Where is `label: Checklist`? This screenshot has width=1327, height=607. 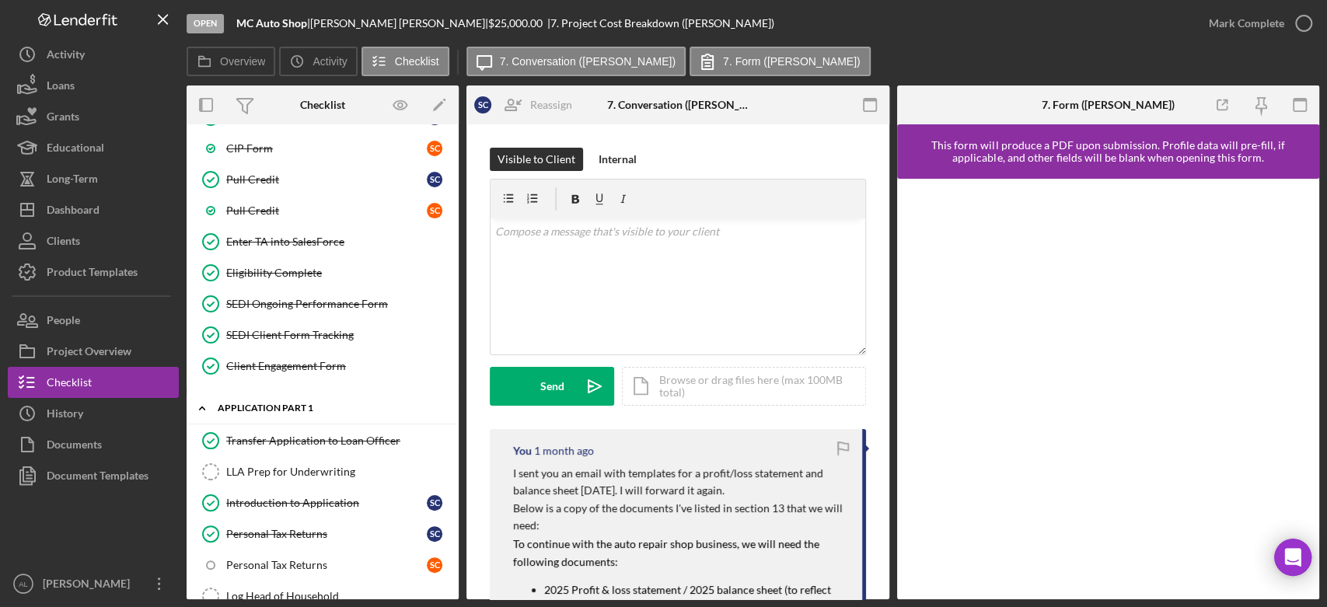 label: Checklist is located at coordinates (417, 61).